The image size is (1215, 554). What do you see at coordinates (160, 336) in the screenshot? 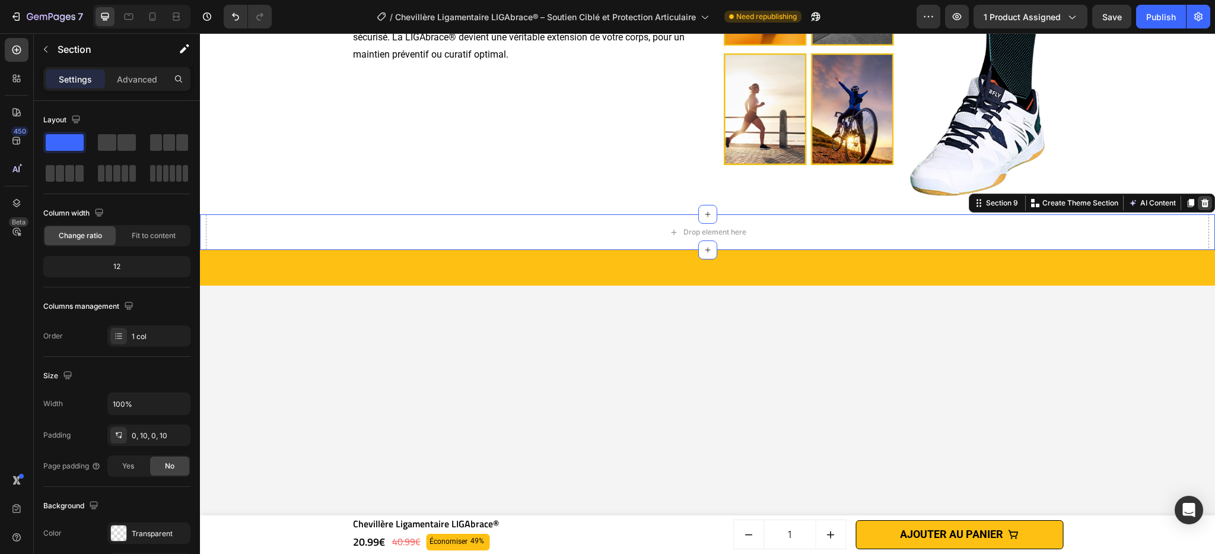
I see `div: 1 col` at bounding box center [160, 336].